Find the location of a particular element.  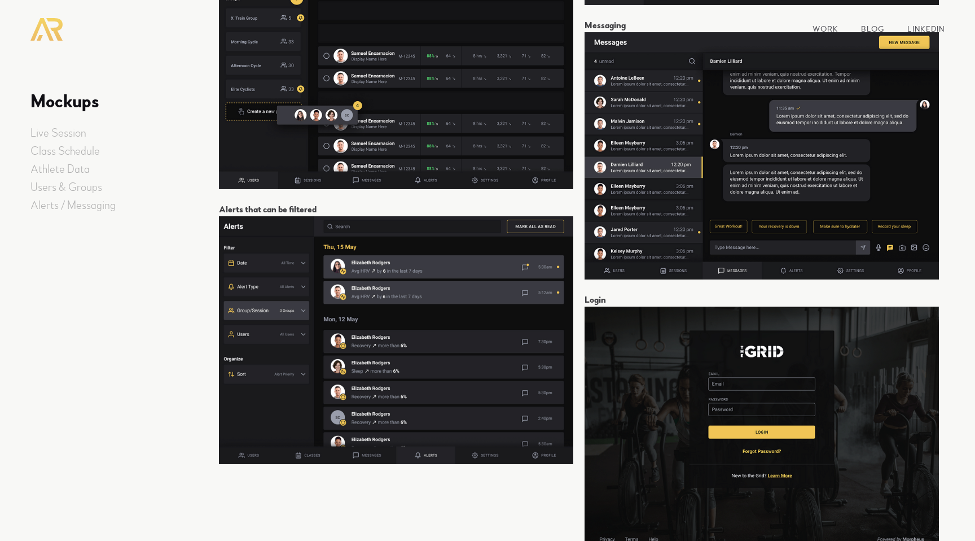

p: Alerts that can be filtered is located at coordinates (396, 209).